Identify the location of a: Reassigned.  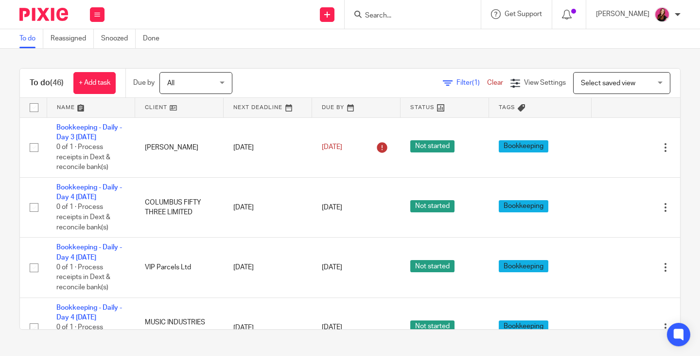
(72, 38).